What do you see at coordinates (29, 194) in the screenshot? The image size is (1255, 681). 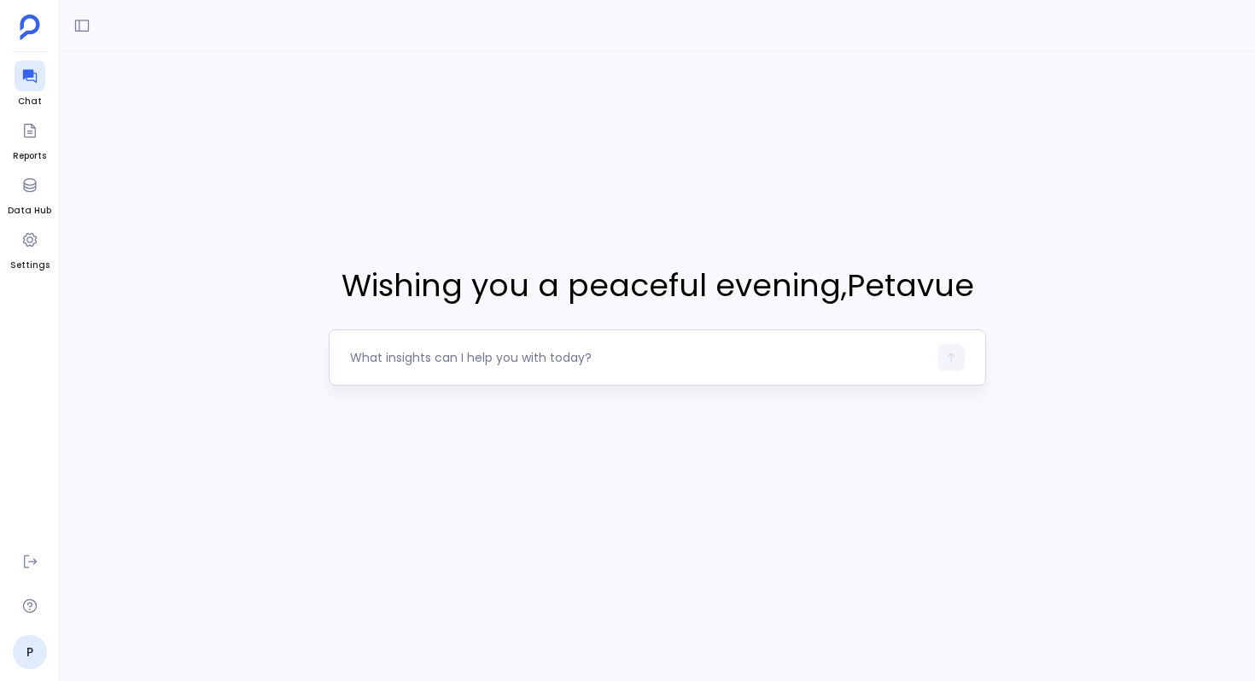 I see `a: Data Hub` at bounding box center [29, 194].